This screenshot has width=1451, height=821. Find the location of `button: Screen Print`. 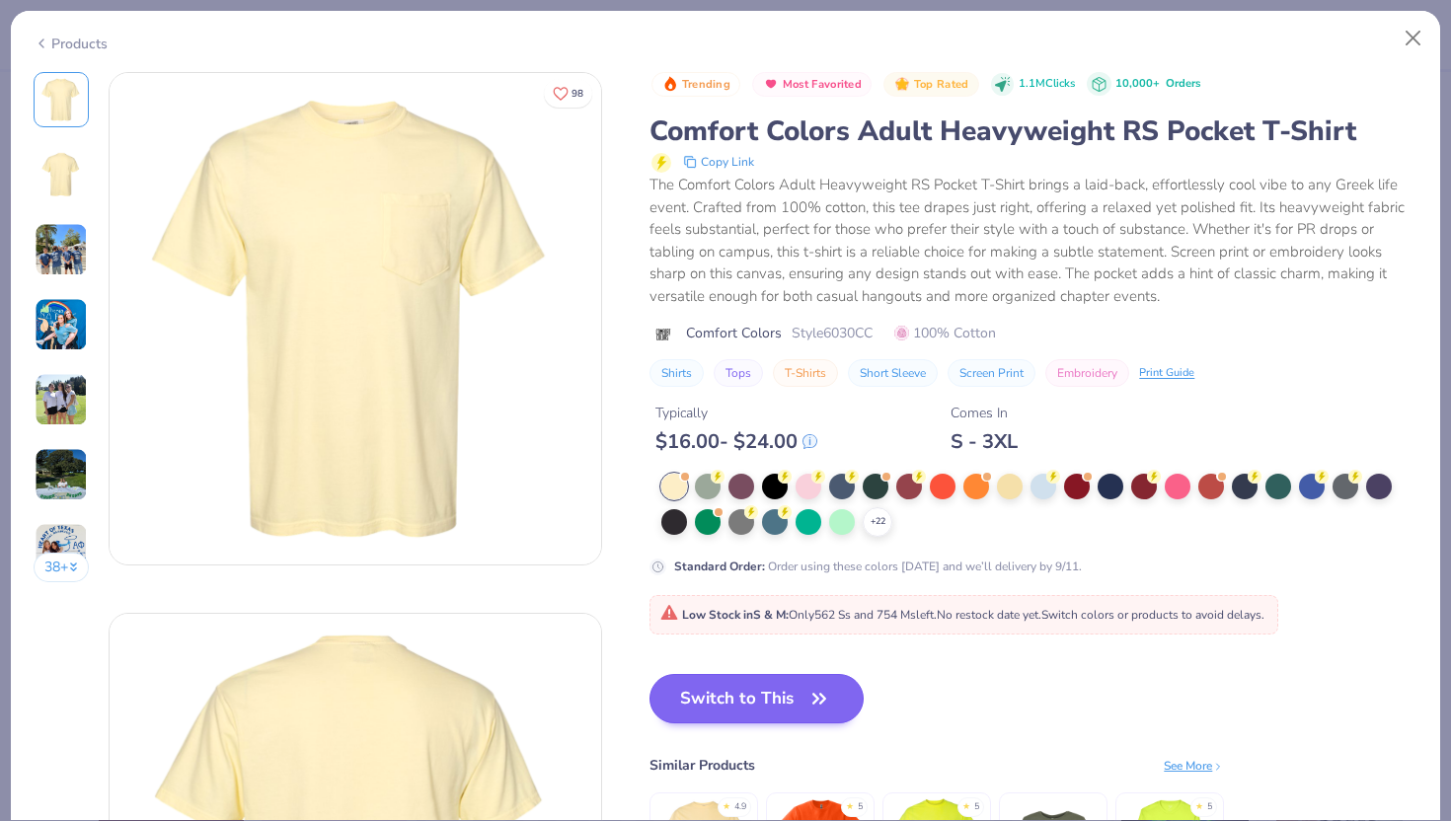

button: Screen Print is located at coordinates (991, 373).